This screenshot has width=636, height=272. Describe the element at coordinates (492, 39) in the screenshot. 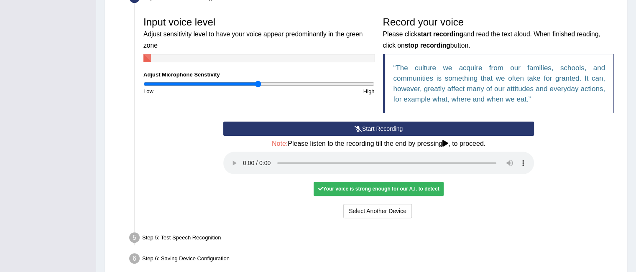

I see `small: Please click and read the text aloud. When finished reading, click on button.` at that location.